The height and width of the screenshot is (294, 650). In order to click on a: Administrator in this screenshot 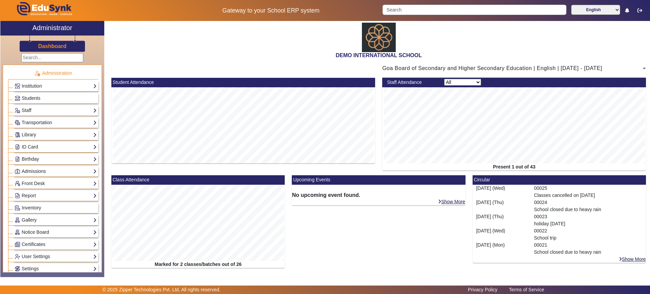, I will do `click(52, 28)`.